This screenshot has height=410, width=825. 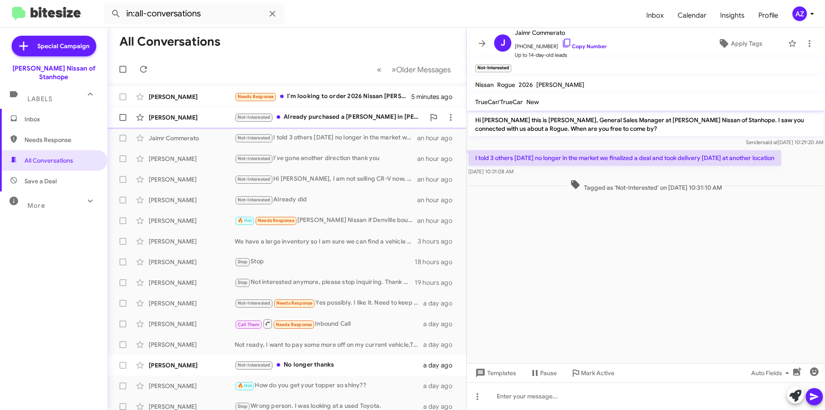 I want to click on div: Not interested anymore, please stop inquiring. Thank you, so click(x=325, y=282).